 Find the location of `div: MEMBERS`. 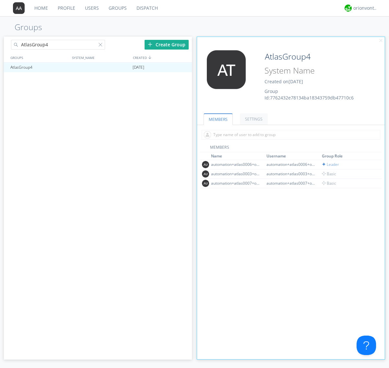

div: MEMBERS is located at coordinates (291, 148).